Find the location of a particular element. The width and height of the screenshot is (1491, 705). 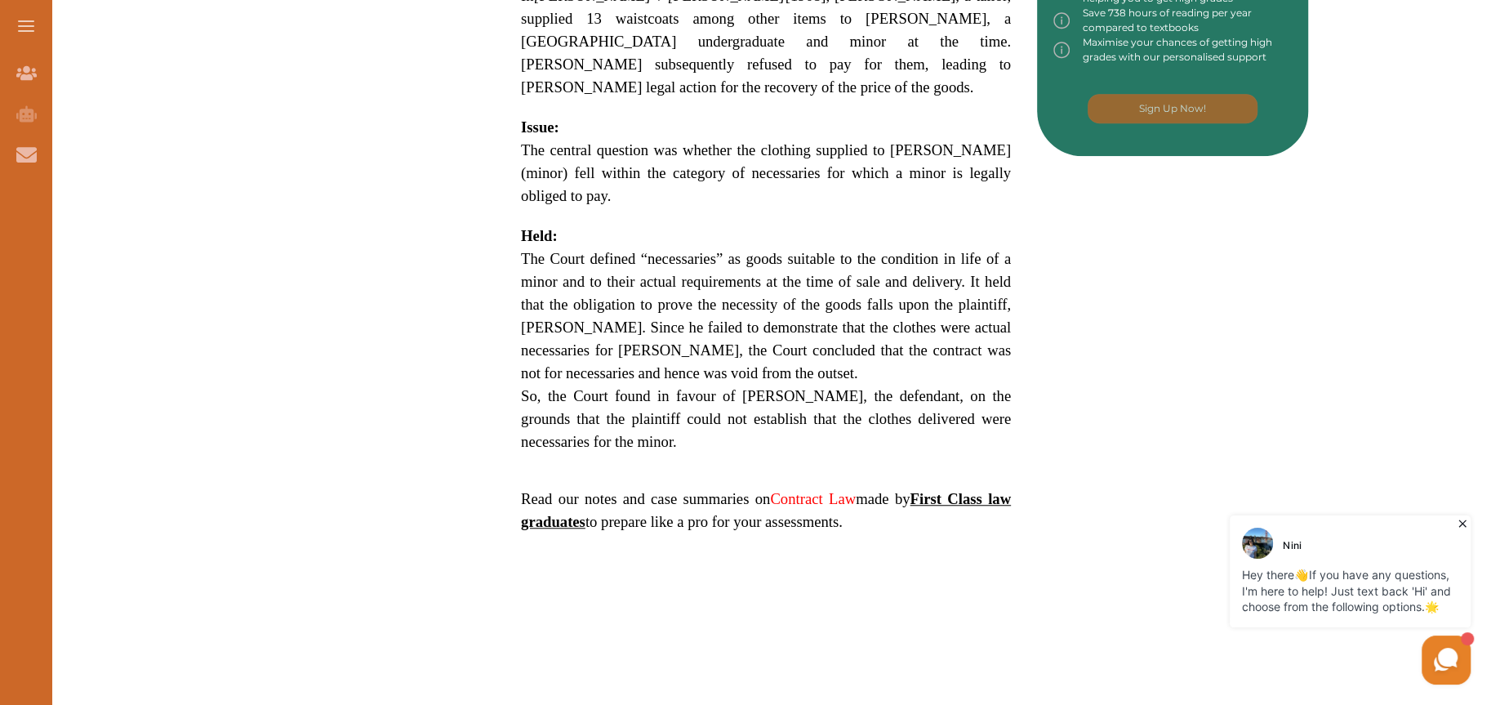

img: Nini is located at coordinates (158, 32).